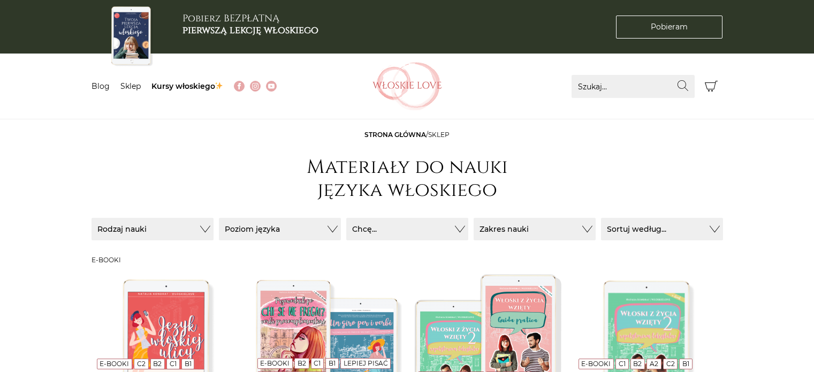 Image resolution: width=814 pixels, height=372 pixels. Describe the element at coordinates (535, 229) in the screenshot. I see `button: Zakres nauki` at that location.